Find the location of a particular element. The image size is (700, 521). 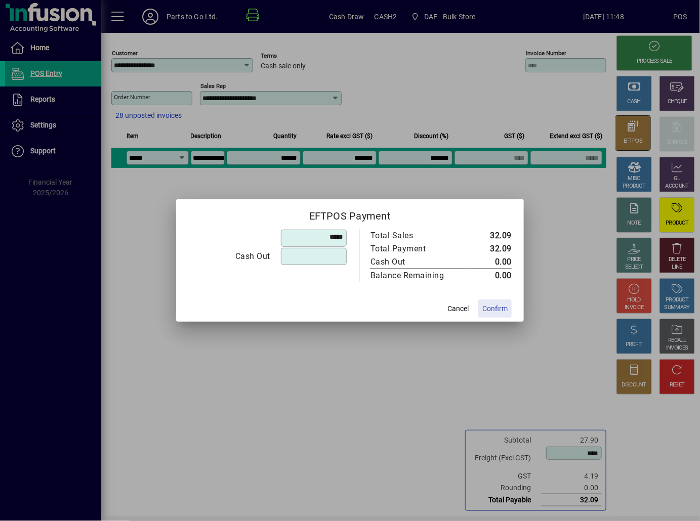

td: Total Sales is located at coordinates (418, 236).